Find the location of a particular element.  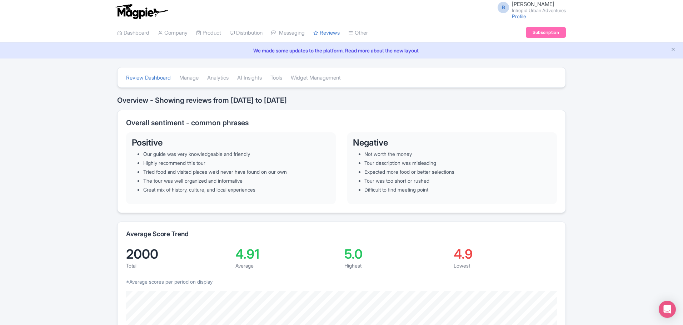

h3: Positive is located at coordinates (231, 143).